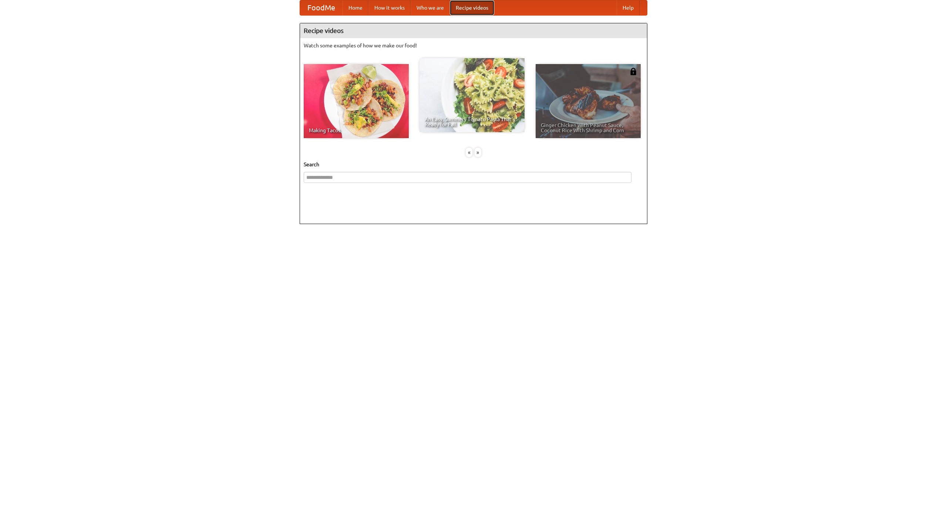 This screenshot has width=947, height=524. What do you see at coordinates (356, 8) in the screenshot?
I see `a: Home` at bounding box center [356, 8].